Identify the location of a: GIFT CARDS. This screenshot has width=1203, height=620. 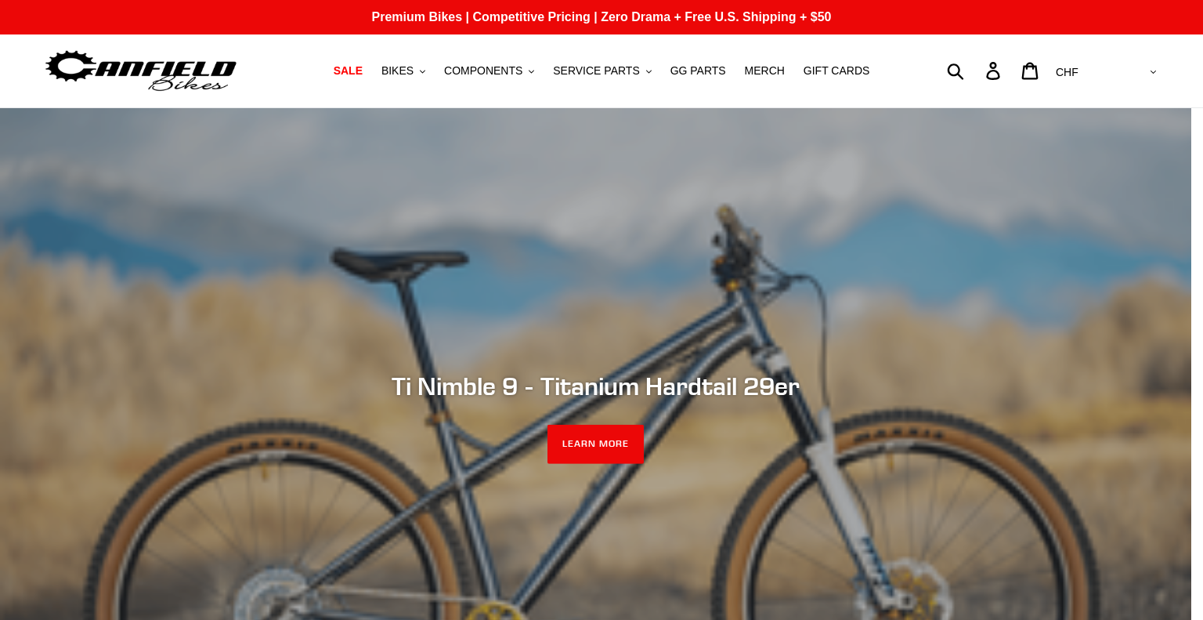
(837, 71).